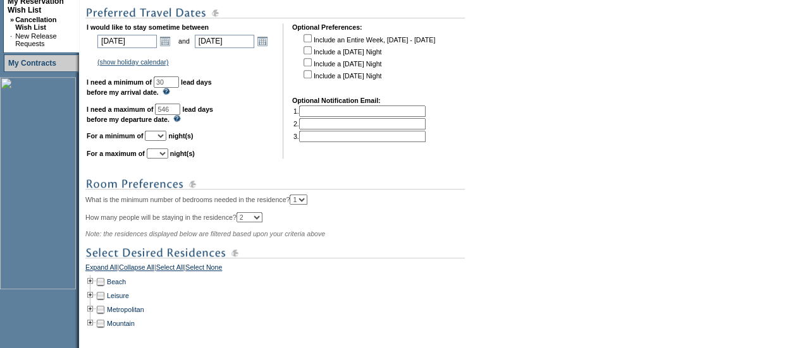  Describe the element at coordinates (118, 296) in the screenshot. I see `a: Leisure` at that location.